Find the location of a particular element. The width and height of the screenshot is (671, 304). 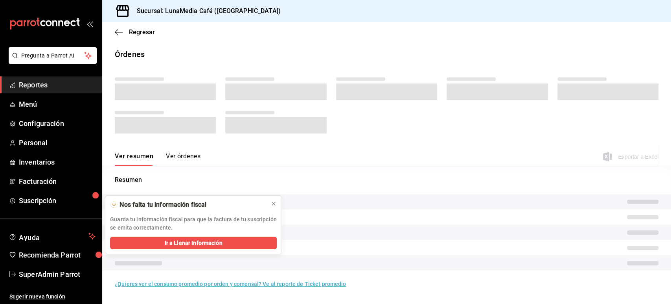

span: Ir a Llenar Información is located at coordinates (194, 243).